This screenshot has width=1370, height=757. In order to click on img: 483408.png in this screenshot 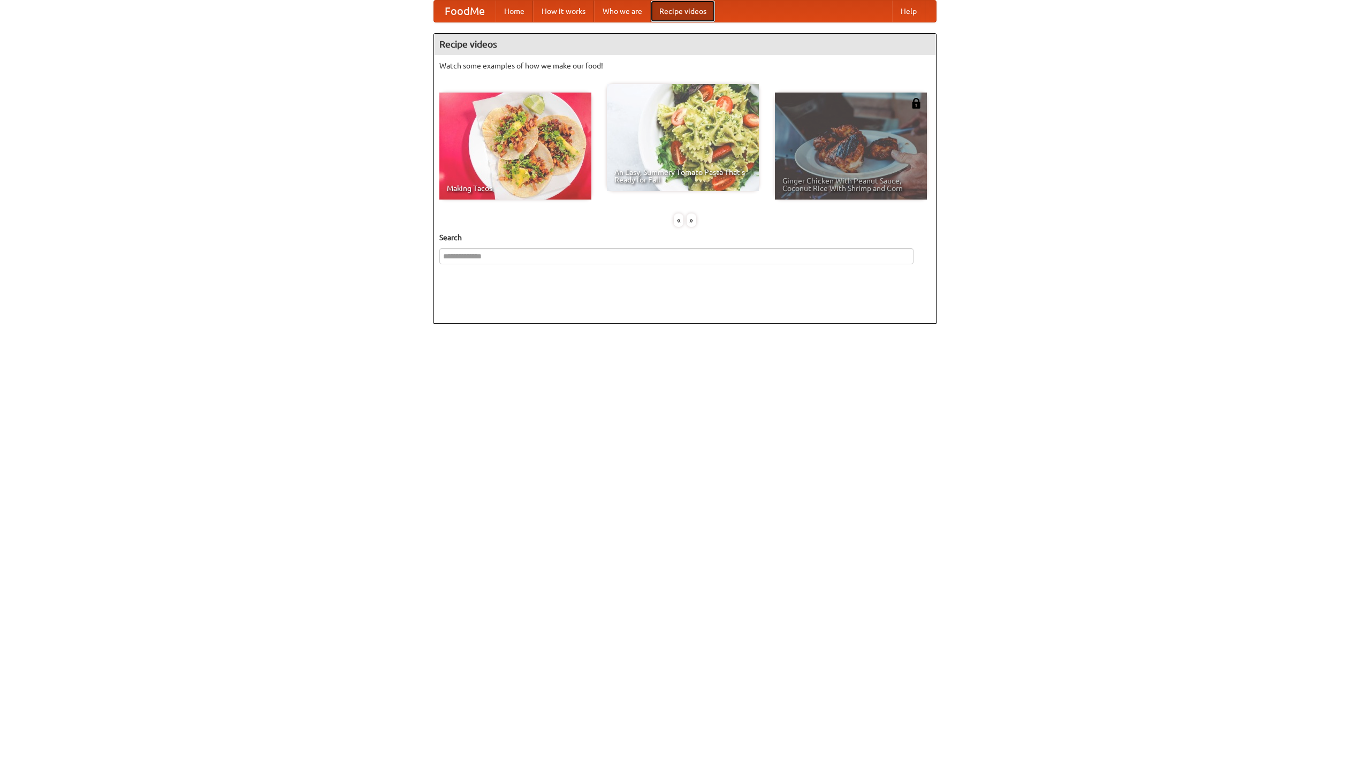, I will do `click(916, 103)`.